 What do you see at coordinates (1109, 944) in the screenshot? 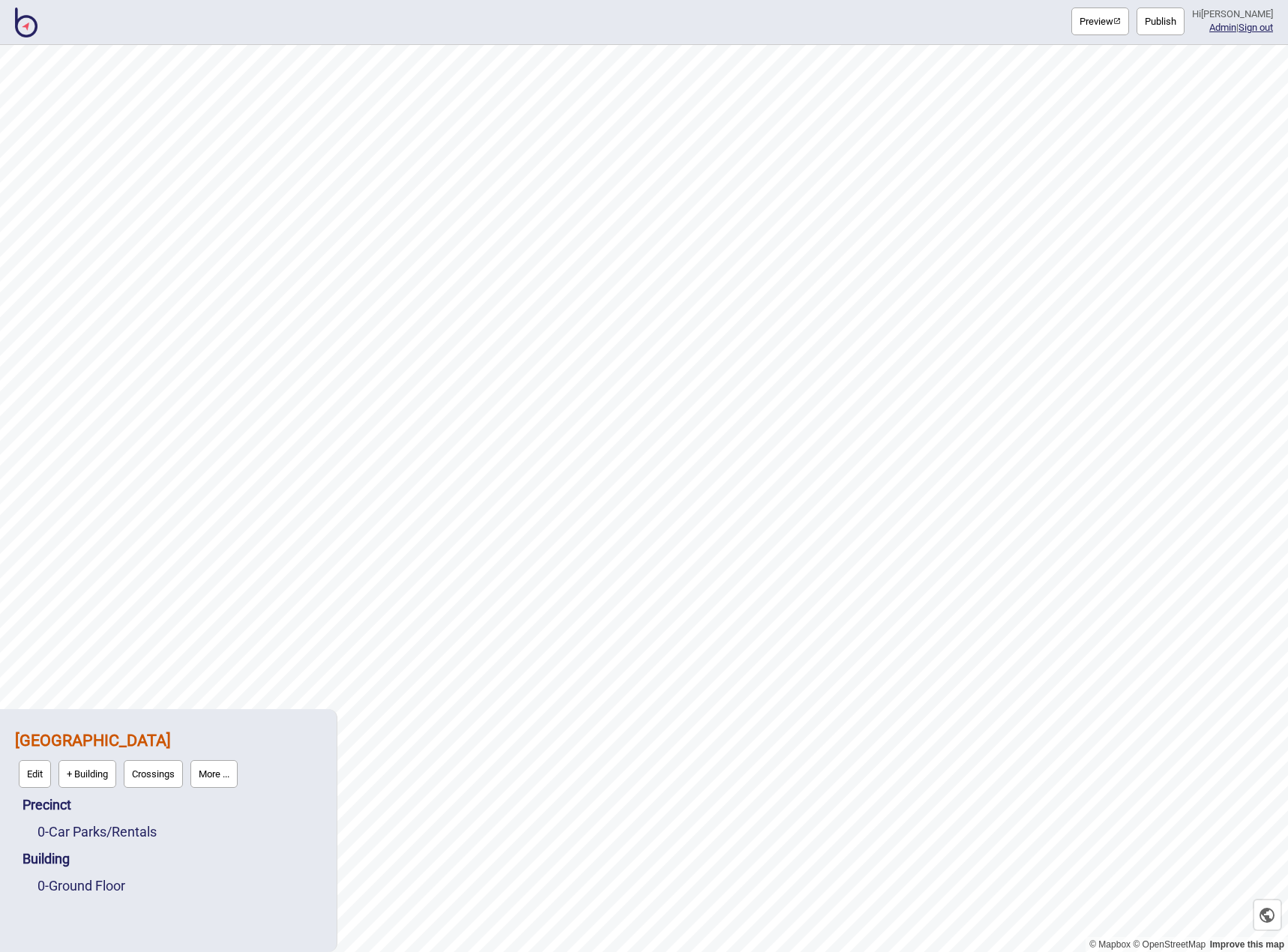
I see `a: Mapbox` at bounding box center [1109, 944].